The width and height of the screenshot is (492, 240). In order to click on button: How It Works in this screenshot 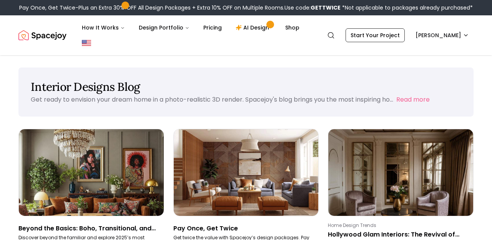, I will do `click(103, 28)`.